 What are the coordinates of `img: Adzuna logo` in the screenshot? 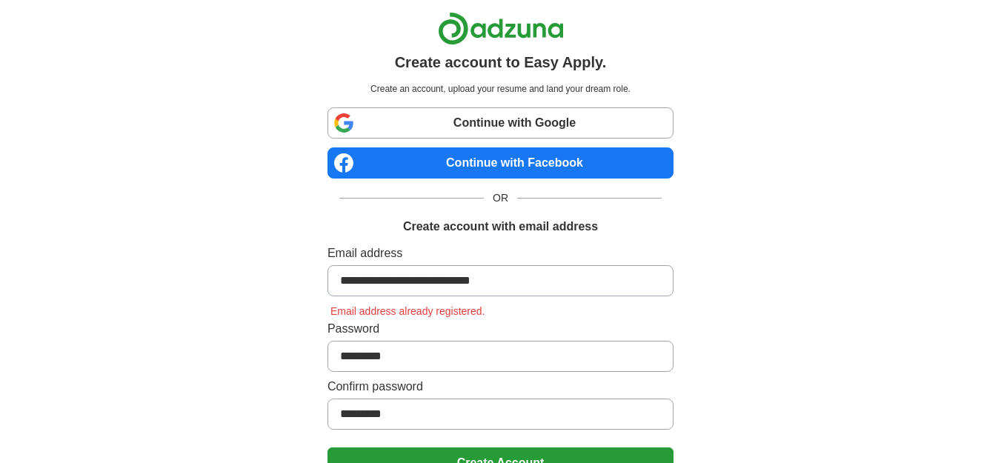 It's located at (501, 28).